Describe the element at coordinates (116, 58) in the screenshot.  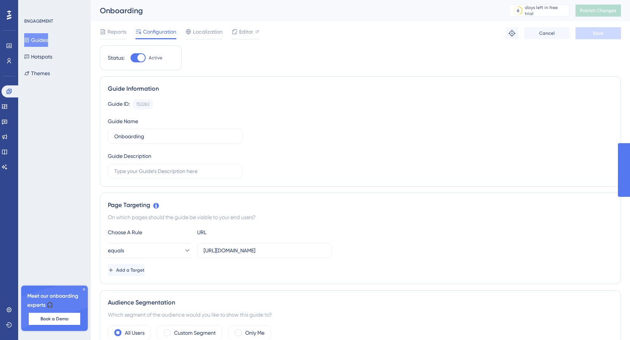
I see `div: Status:` at that location.